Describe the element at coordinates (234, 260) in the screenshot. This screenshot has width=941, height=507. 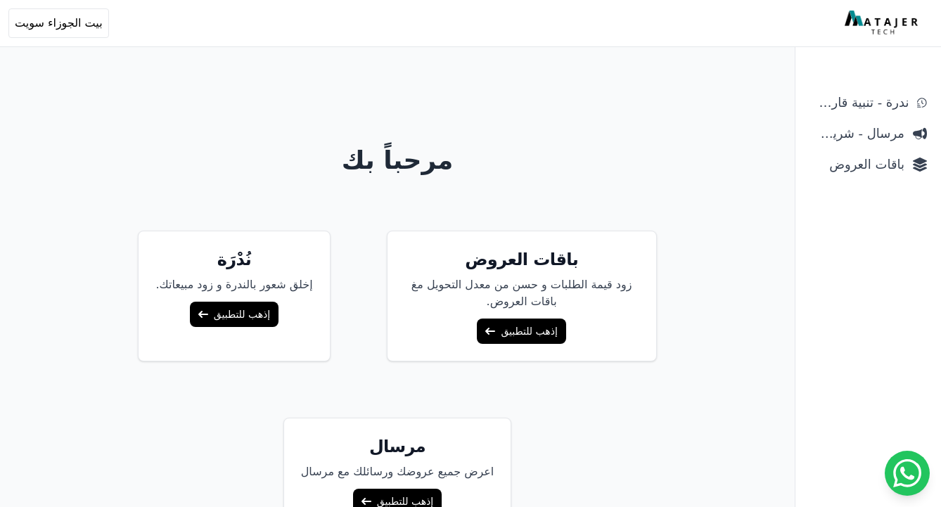
I see `h5: نُدْرَة` at that location.